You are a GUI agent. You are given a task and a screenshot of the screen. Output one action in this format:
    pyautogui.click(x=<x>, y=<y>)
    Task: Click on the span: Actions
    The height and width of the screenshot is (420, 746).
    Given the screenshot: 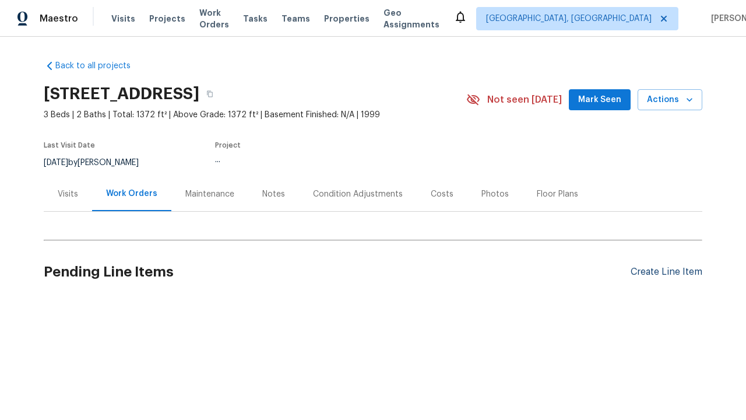 What is the action you would take?
    pyautogui.click(x=670, y=100)
    